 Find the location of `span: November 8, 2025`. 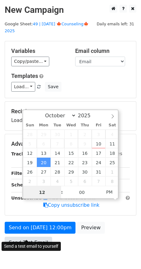

span: November 8, 2025 is located at coordinates (113, 181).